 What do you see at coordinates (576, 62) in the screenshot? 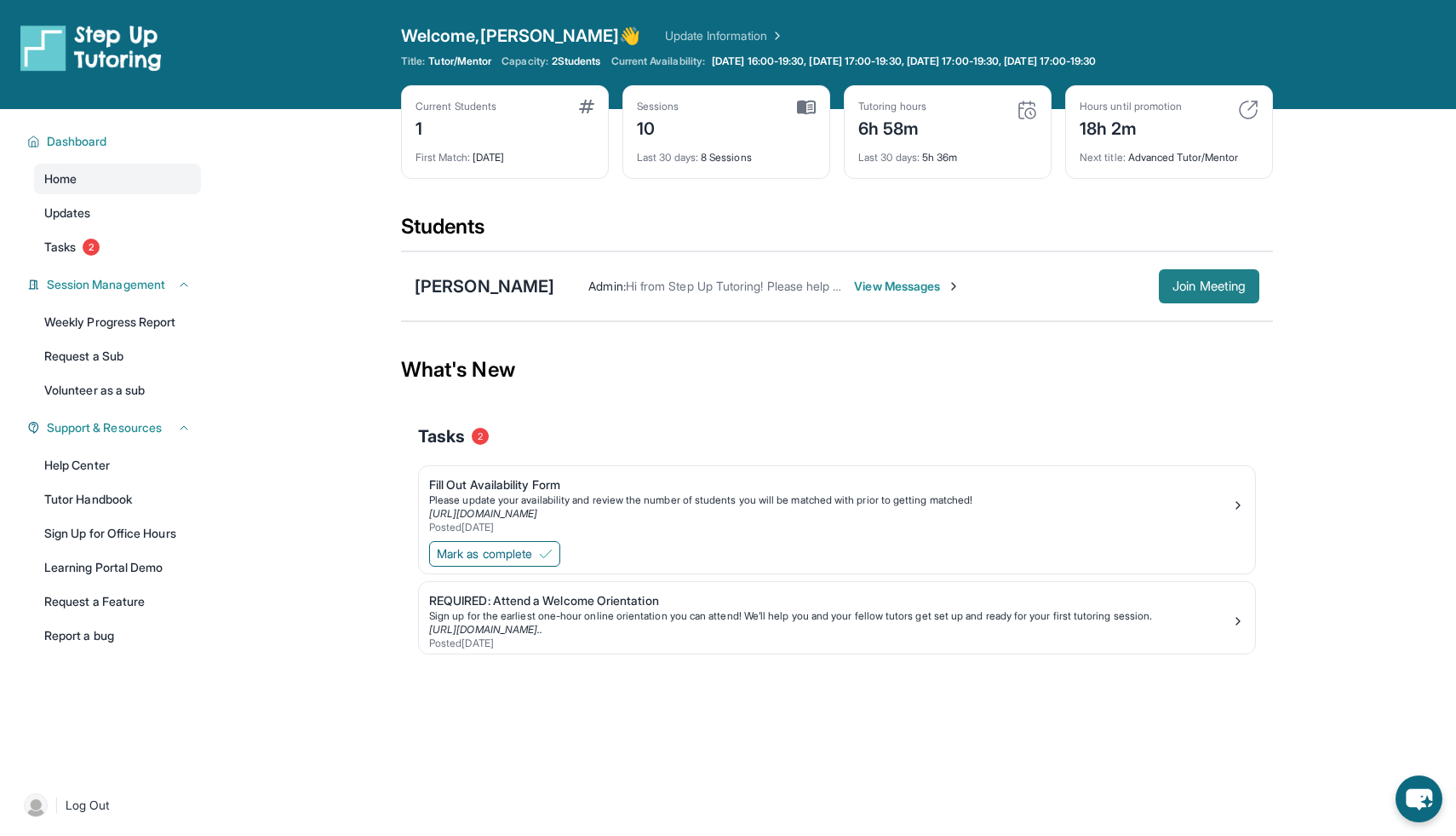
I see `span: 2 Students` at bounding box center [576, 62].